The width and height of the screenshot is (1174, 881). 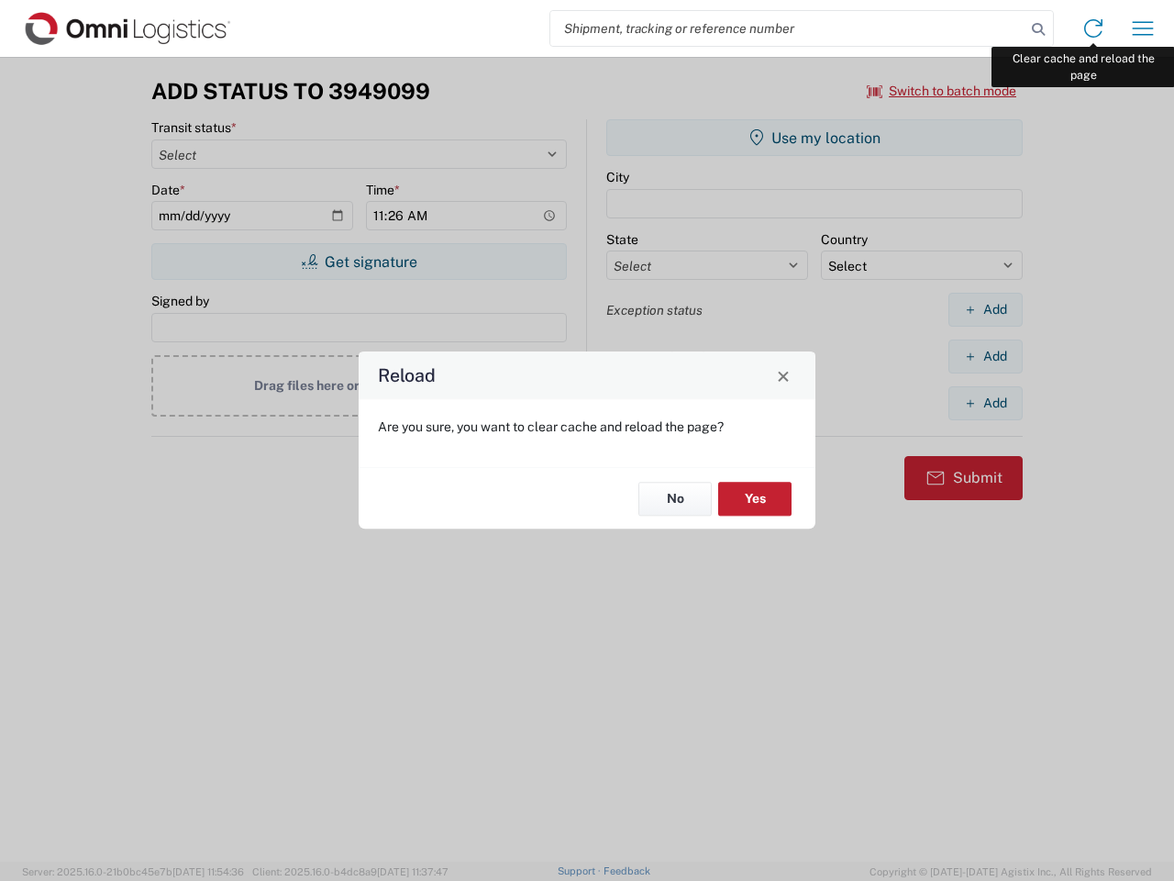 What do you see at coordinates (788, 28) in the screenshot?
I see `input: Shipment, tracking or reference number` at bounding box center [788, 28].